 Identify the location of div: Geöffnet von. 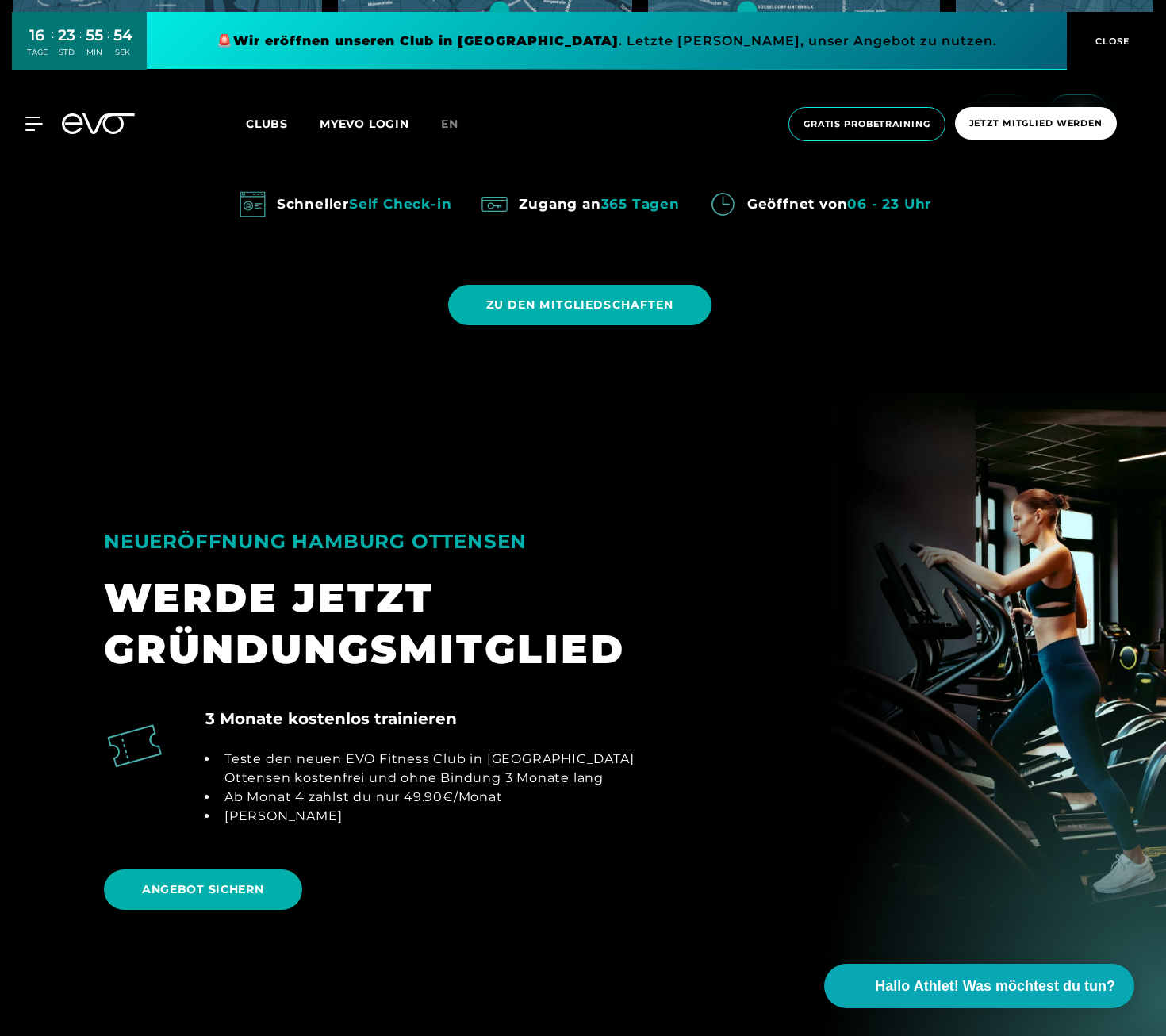
(840, 204).